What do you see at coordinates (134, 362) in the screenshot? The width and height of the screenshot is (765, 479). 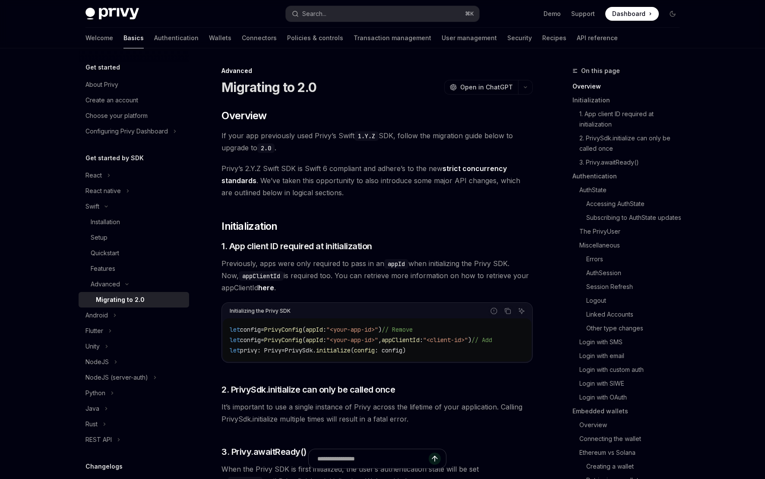 I see `button: Toggle NodeJS section` at bounding box center [134, 362].